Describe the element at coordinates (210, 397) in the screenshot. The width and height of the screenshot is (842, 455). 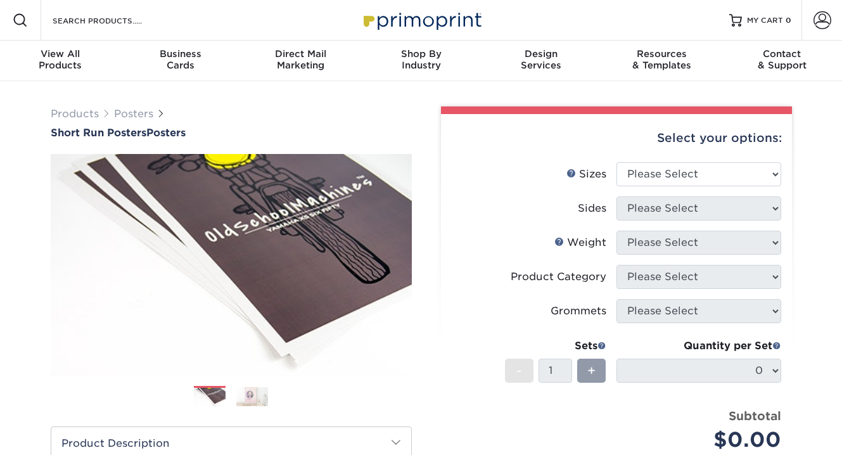
I see `img: Posters 01` at that location.